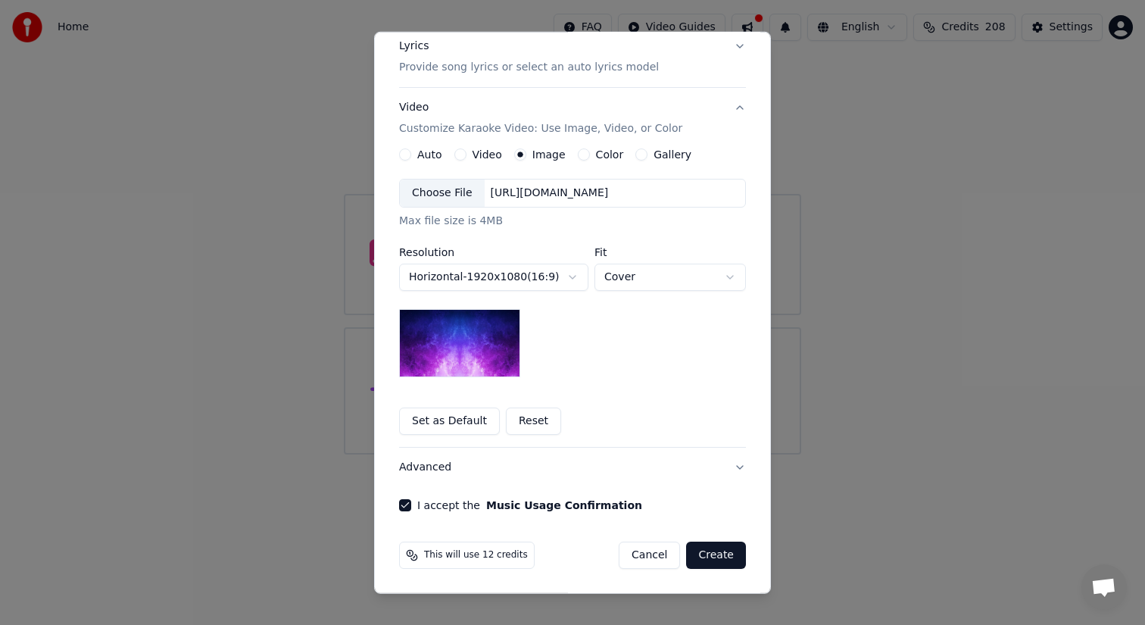  Describe the element at coordinates (649, 555) in the screenshot. I see `button: Cancel` at that location.